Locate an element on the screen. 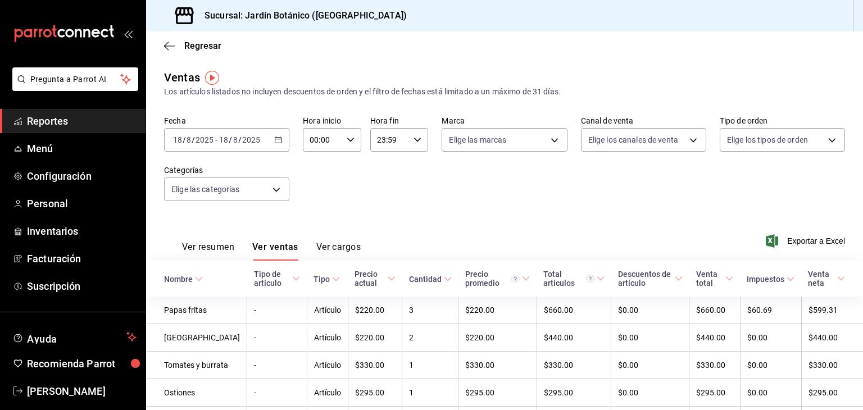 The image size is (863, 410). span: Exportar a Excel is located at coordinates (806, 241).